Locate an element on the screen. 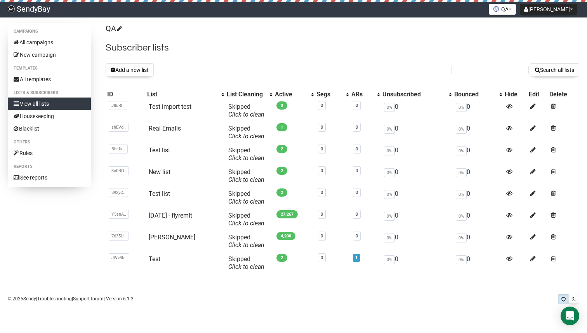 The width and height of the screenshot is (587, 333). span: 0 is located at coordinates (282, 105).